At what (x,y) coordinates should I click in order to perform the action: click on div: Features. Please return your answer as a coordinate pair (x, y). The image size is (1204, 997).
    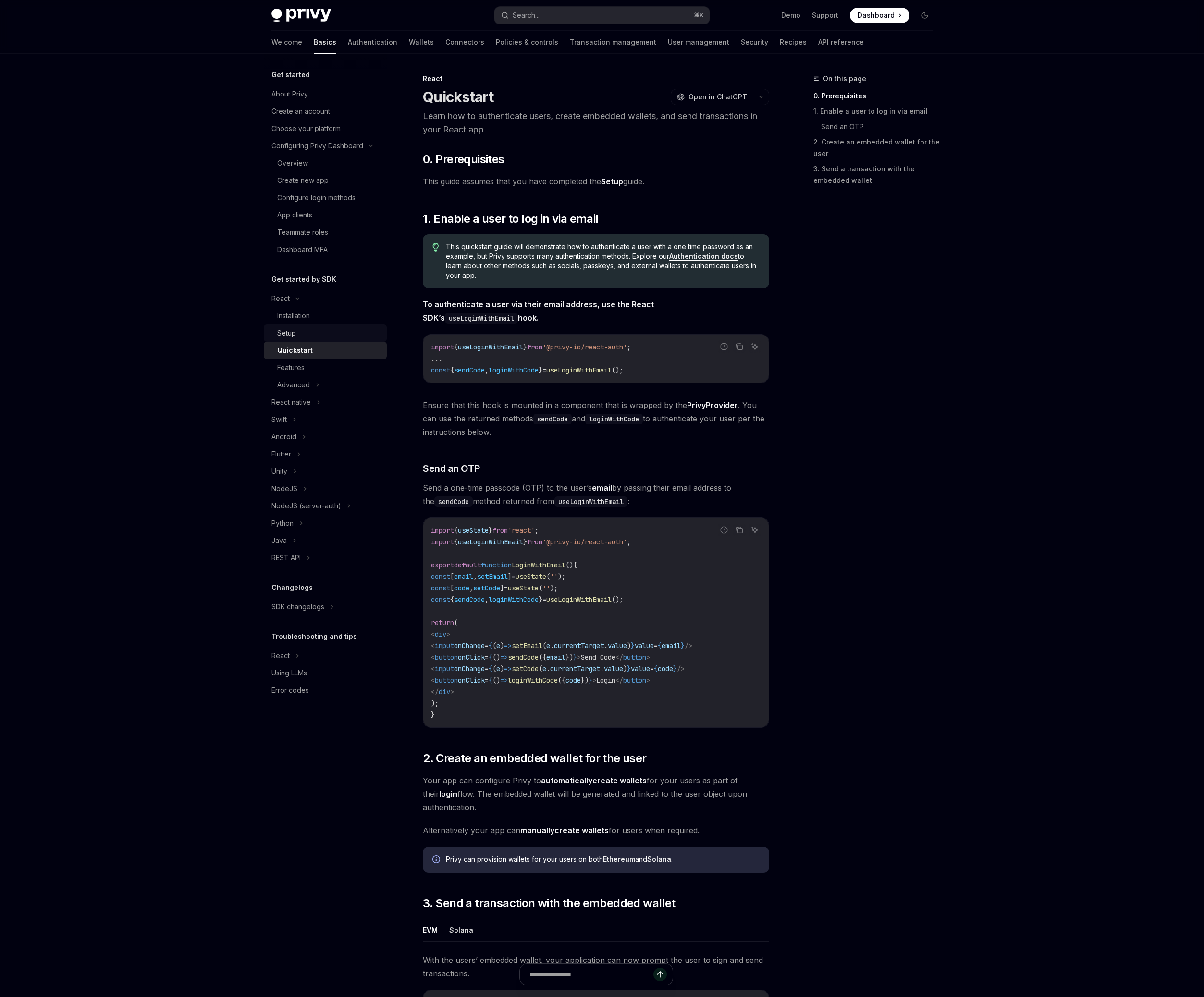
    Looking at the image, I should click on (290, 368).